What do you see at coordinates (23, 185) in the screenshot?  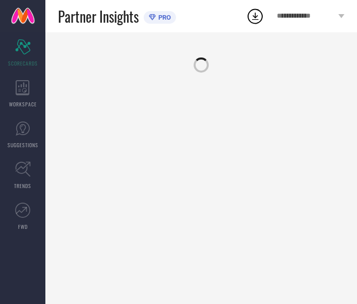 I see `span: TRENDS` at bounding box center [23, 185].